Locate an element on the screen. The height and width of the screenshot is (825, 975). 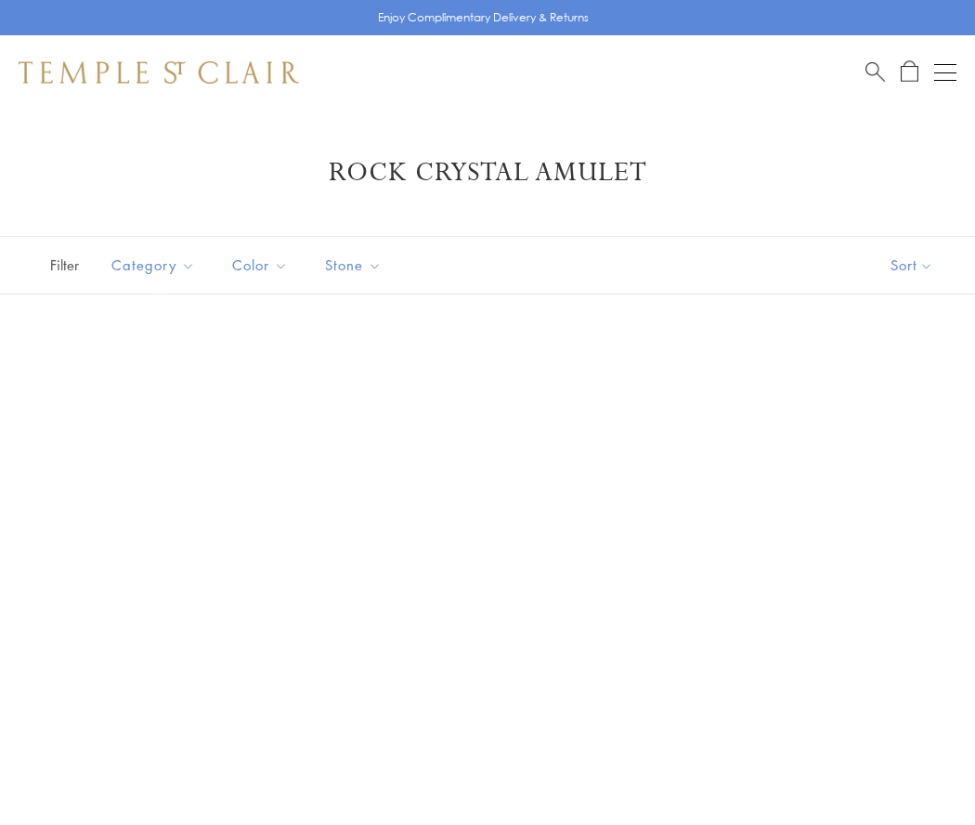
h1: Rock Crystal Amulet is located at coordinates (487, 173).